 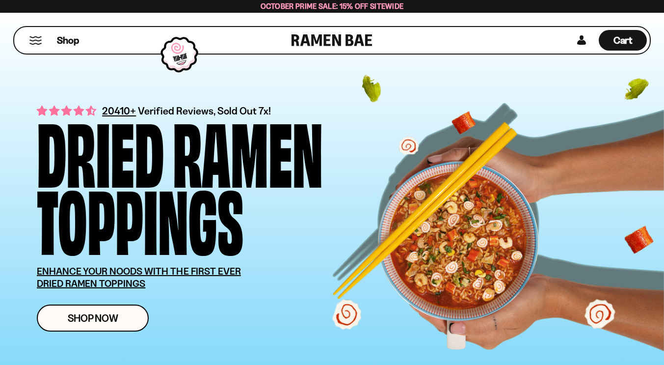 What do you see at coordinates (100, 149) in the screenshot?
I see `div: Dried` at bounding box center [100, 149].